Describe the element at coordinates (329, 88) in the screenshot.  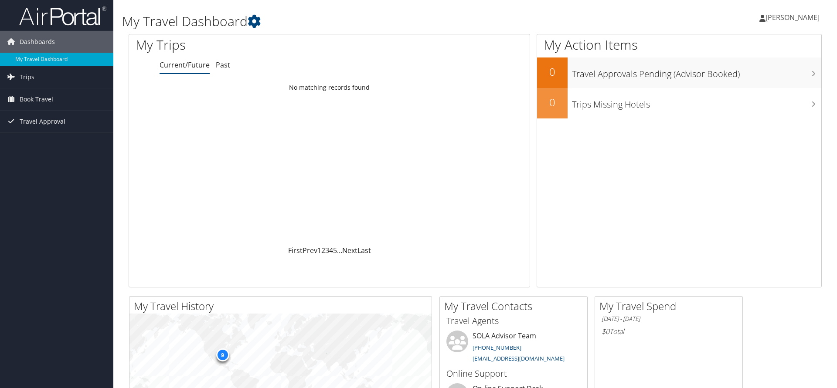
I see `td: No matching records found` at that location.